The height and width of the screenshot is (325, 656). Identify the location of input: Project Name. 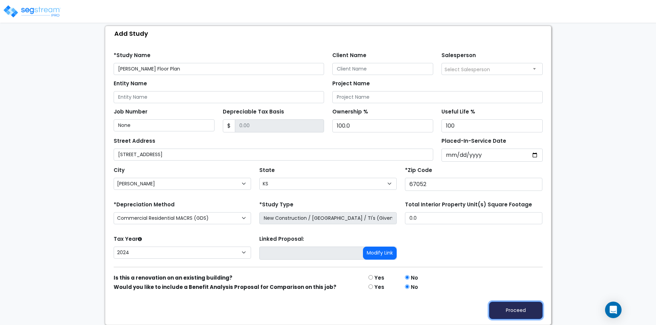
(437, 97).